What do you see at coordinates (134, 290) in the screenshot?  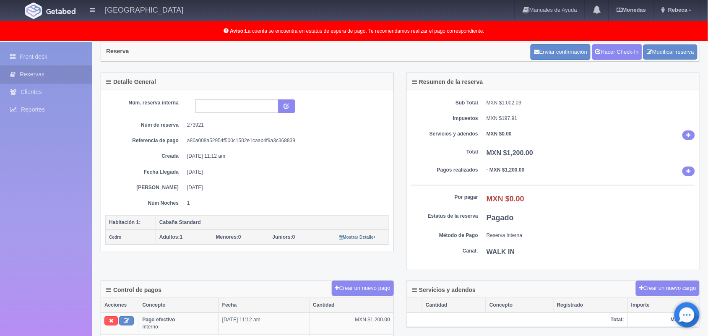 I see `h4: Control de pagos` at bounding box center [134, 290].